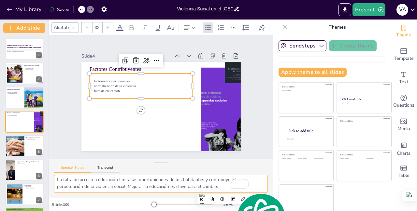  I want to click on button: Add slide, so click(24, 28).